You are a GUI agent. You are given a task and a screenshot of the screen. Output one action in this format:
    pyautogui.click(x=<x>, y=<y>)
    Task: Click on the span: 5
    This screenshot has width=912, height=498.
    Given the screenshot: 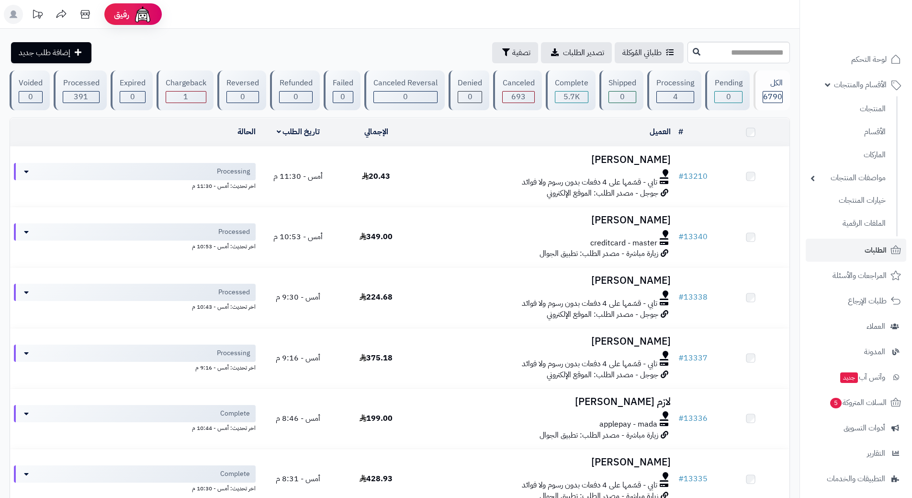 What is the action you would take?
    pyautogui.click(x=836, y=403)
    